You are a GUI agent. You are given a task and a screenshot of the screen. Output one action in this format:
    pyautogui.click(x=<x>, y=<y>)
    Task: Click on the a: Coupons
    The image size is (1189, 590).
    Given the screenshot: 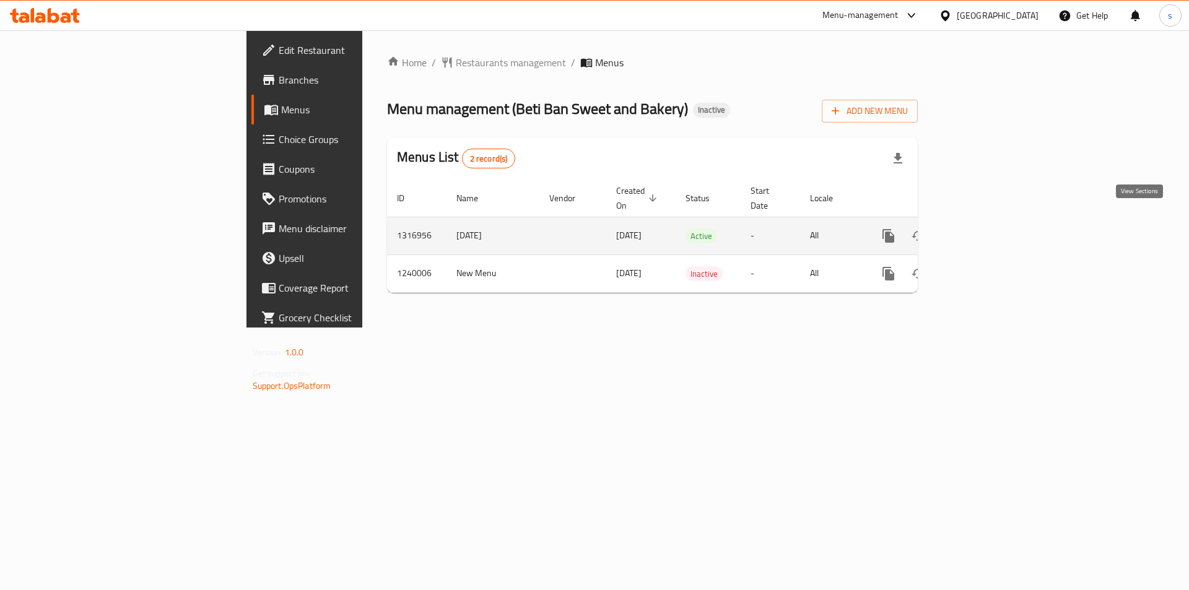 What is the action you would take?
    pyautogui.click(x=348, y=169)
    